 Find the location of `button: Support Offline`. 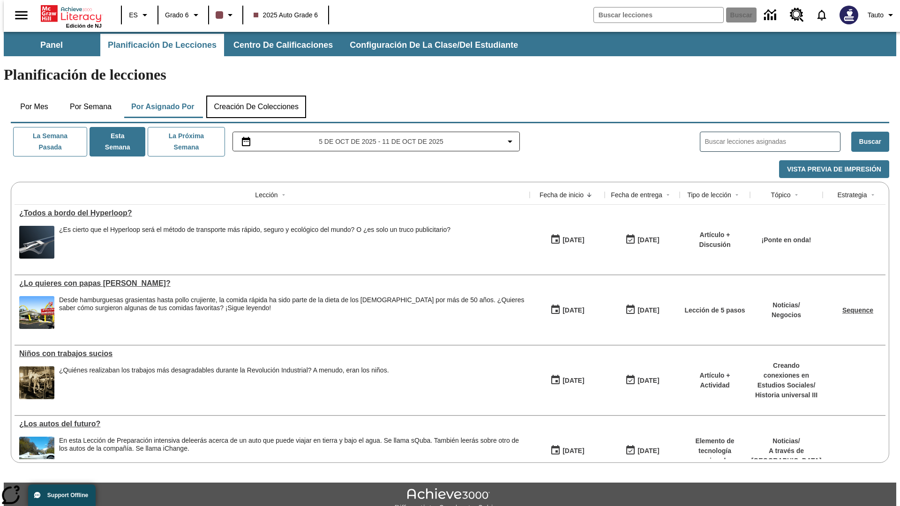

button: Support Offline is located at coordinates (62, 495).